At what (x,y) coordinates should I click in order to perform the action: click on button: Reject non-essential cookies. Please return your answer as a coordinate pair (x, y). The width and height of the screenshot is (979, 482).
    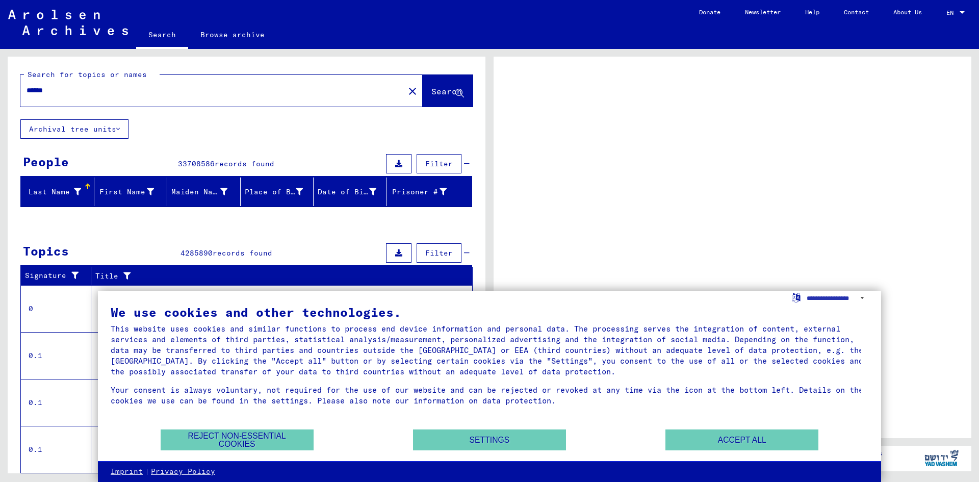
    Looking at the image, I should click on (237, 440).